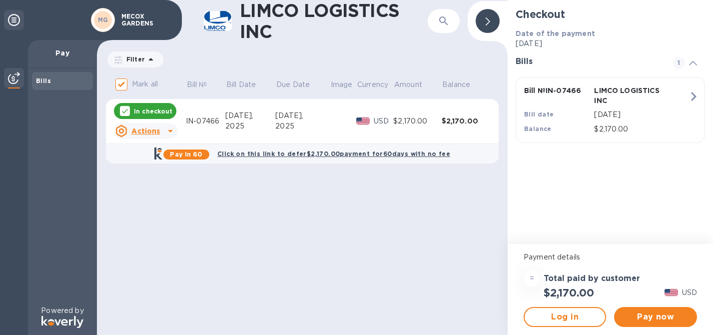  What do you see at coordinates (414, 84) in the screenshot?
I see `span: Amount` at bounding box center [414, 84].